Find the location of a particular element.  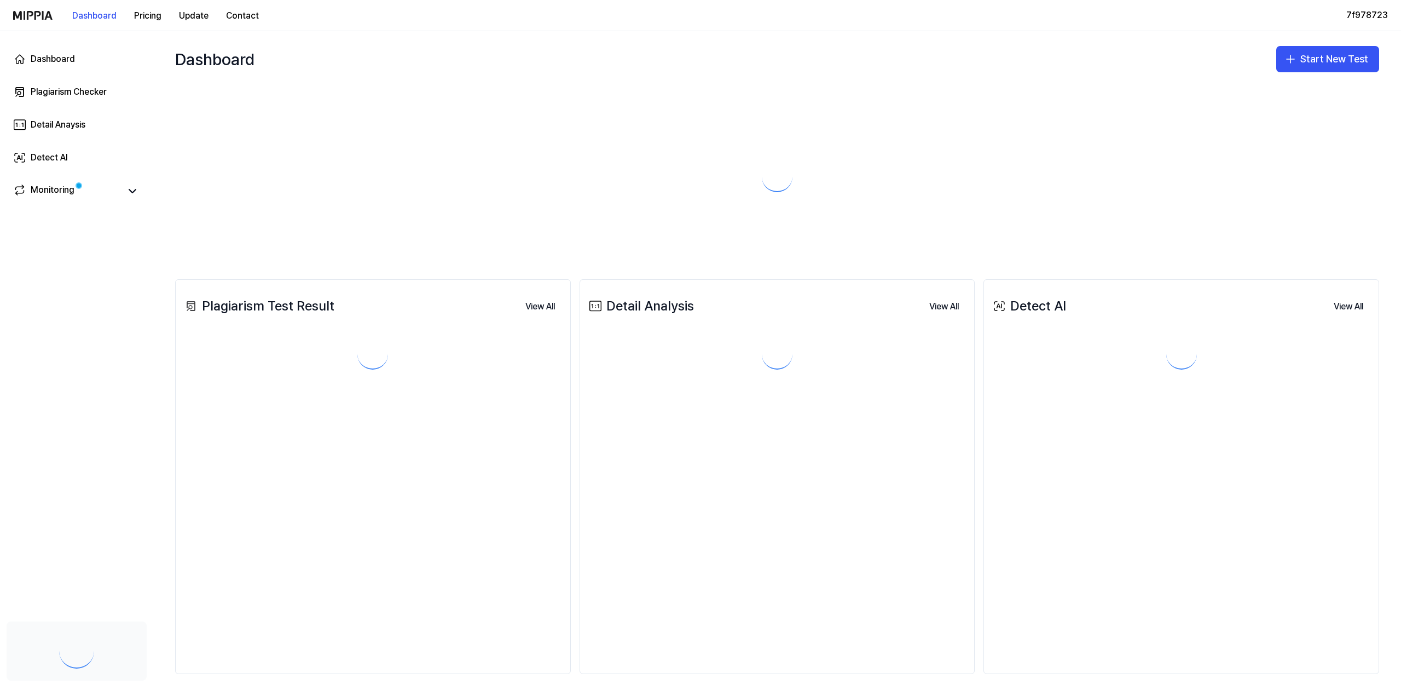

button: Update is located at coordinates (194, 16).